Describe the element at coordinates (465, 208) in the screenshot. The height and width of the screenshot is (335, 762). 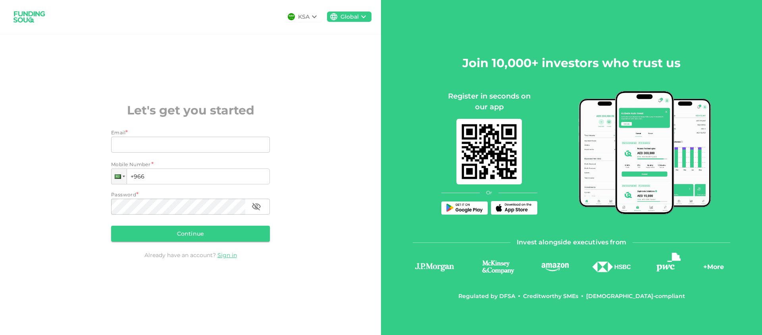
I see `img: Play Store` at that location.